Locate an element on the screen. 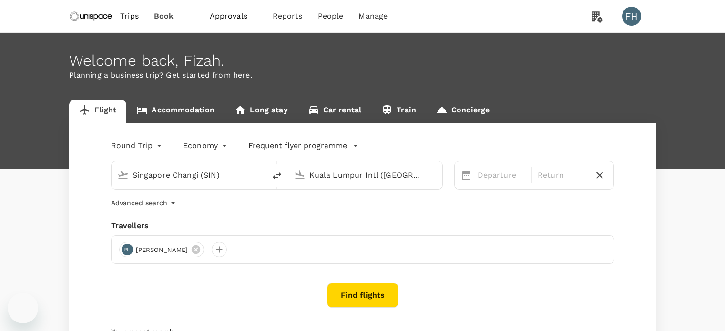 This screenshot has width=725, height=331. span: Reports is located at coordinates (287, 16).